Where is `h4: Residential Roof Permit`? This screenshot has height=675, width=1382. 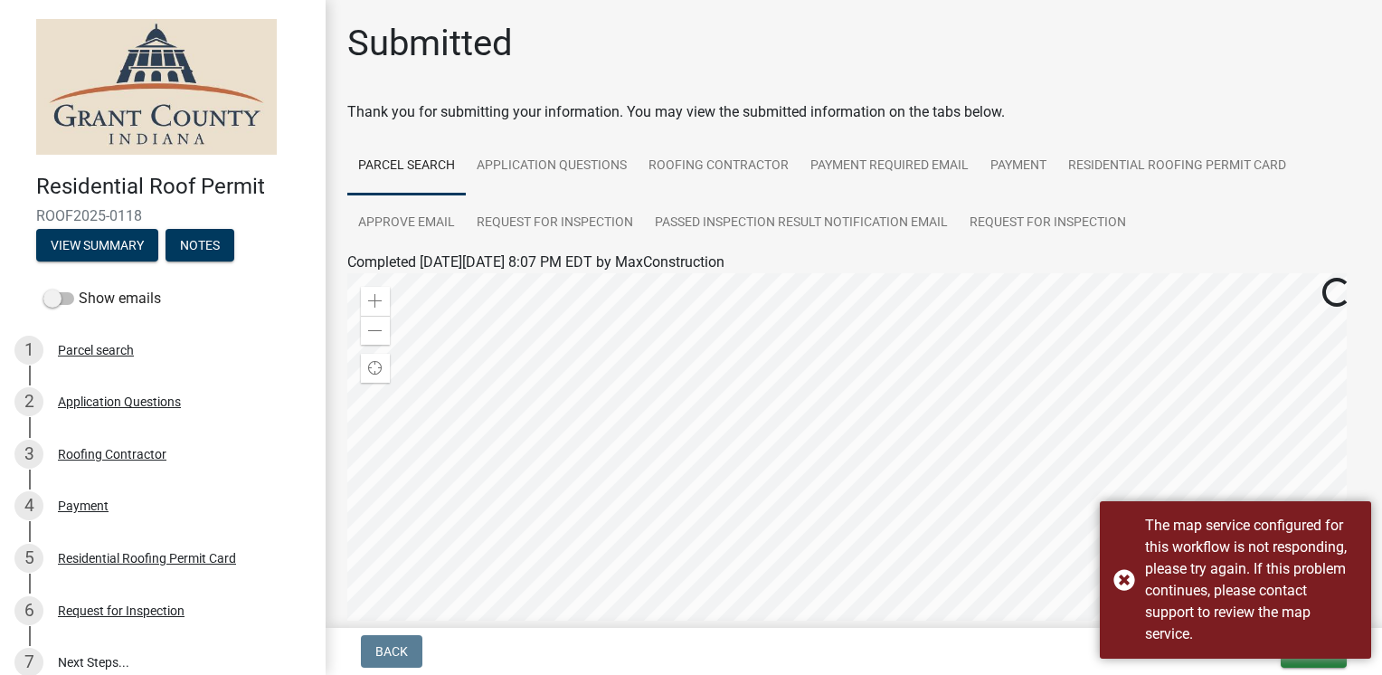
h4: Residential Roof Permit is located at coordinates (174, 186).